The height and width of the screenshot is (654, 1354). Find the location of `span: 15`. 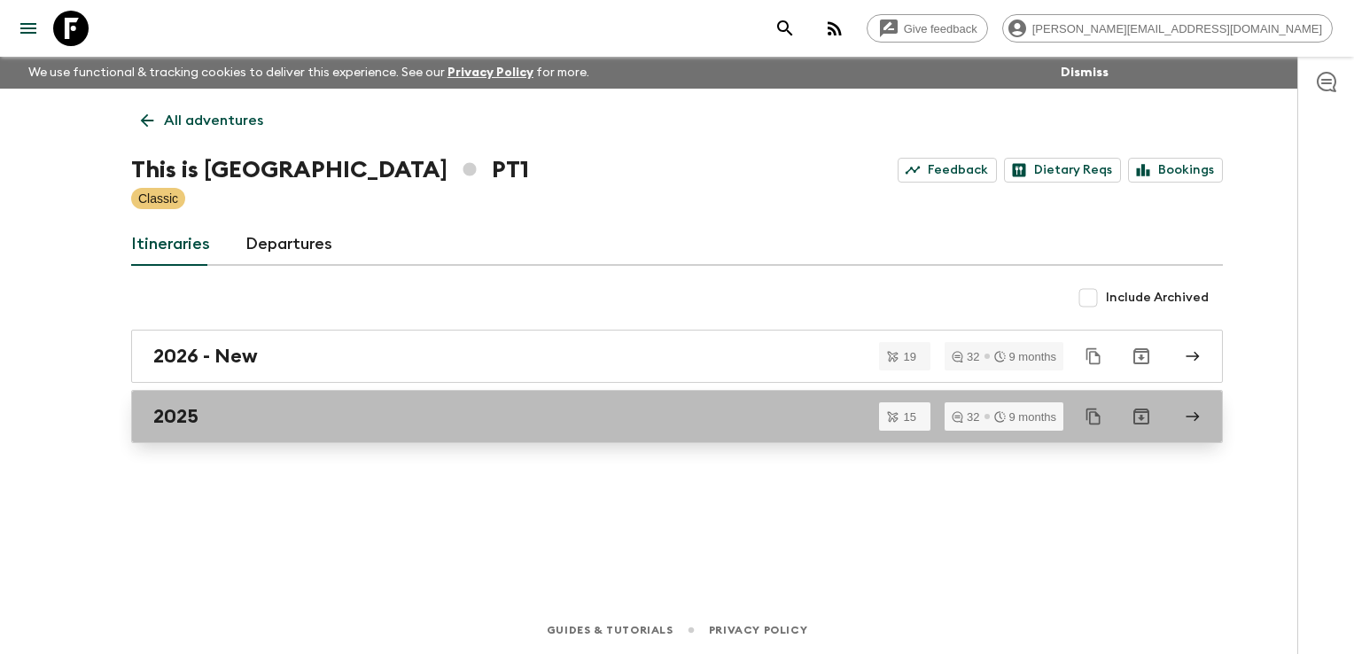

span: 15 is located at coordinates (910, 417).